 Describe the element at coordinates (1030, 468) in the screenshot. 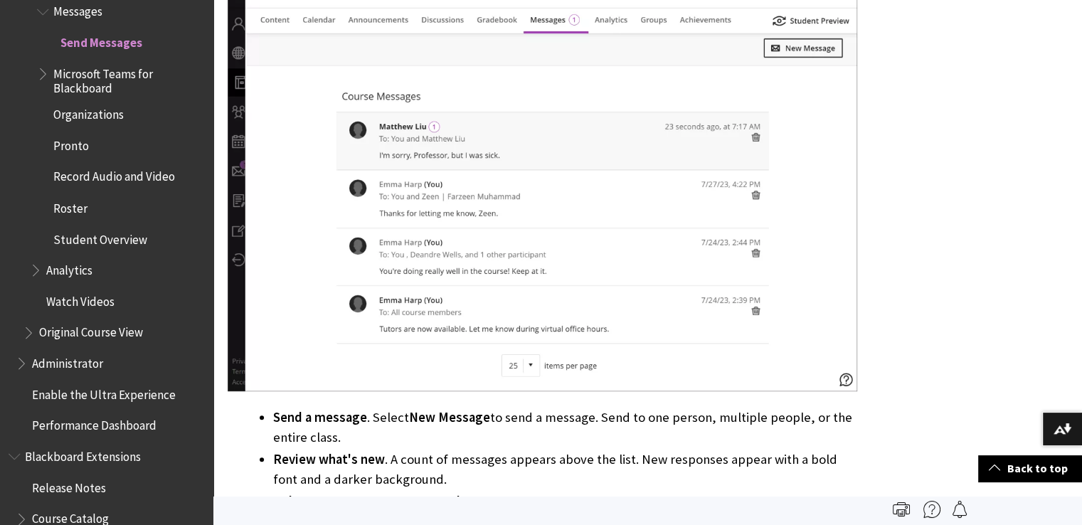

I see `a: Back to top` at that location.